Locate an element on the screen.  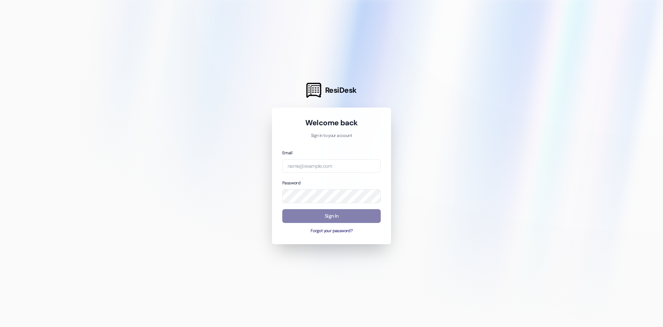
h1: Welcome back is located at coordinates (331, 123).